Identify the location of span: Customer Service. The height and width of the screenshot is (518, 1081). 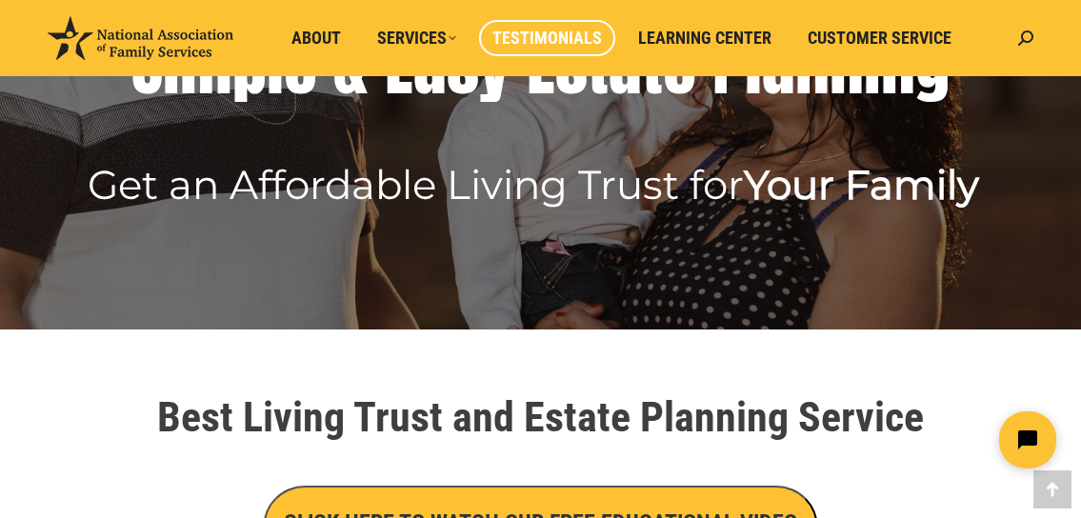
(879, 38).